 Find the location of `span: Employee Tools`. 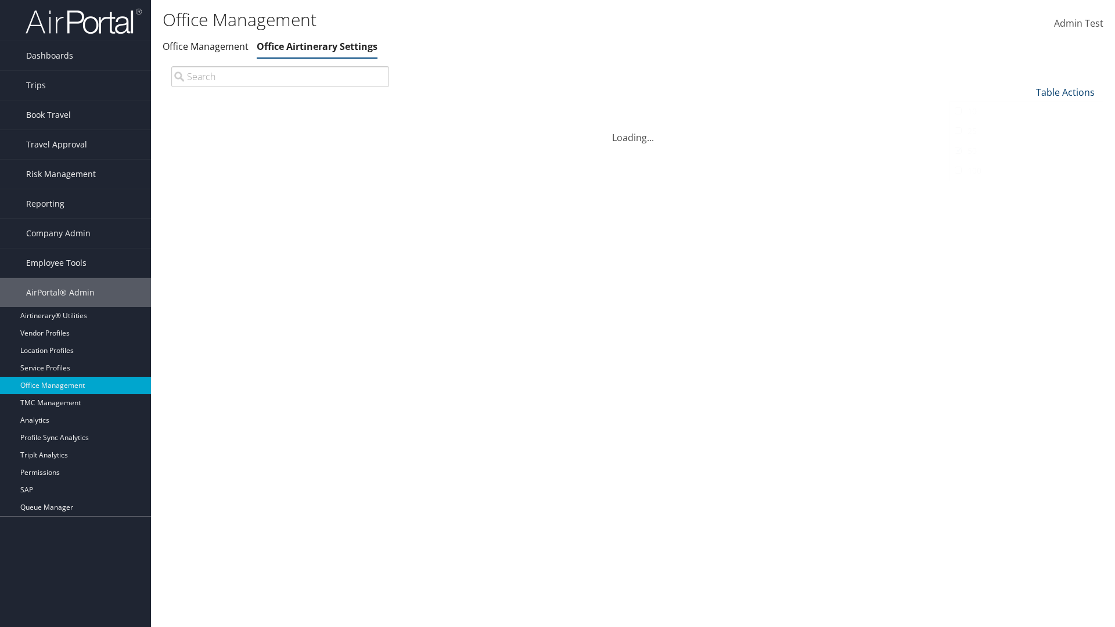

span: Employee Tools is located at coordinates (56, 263).